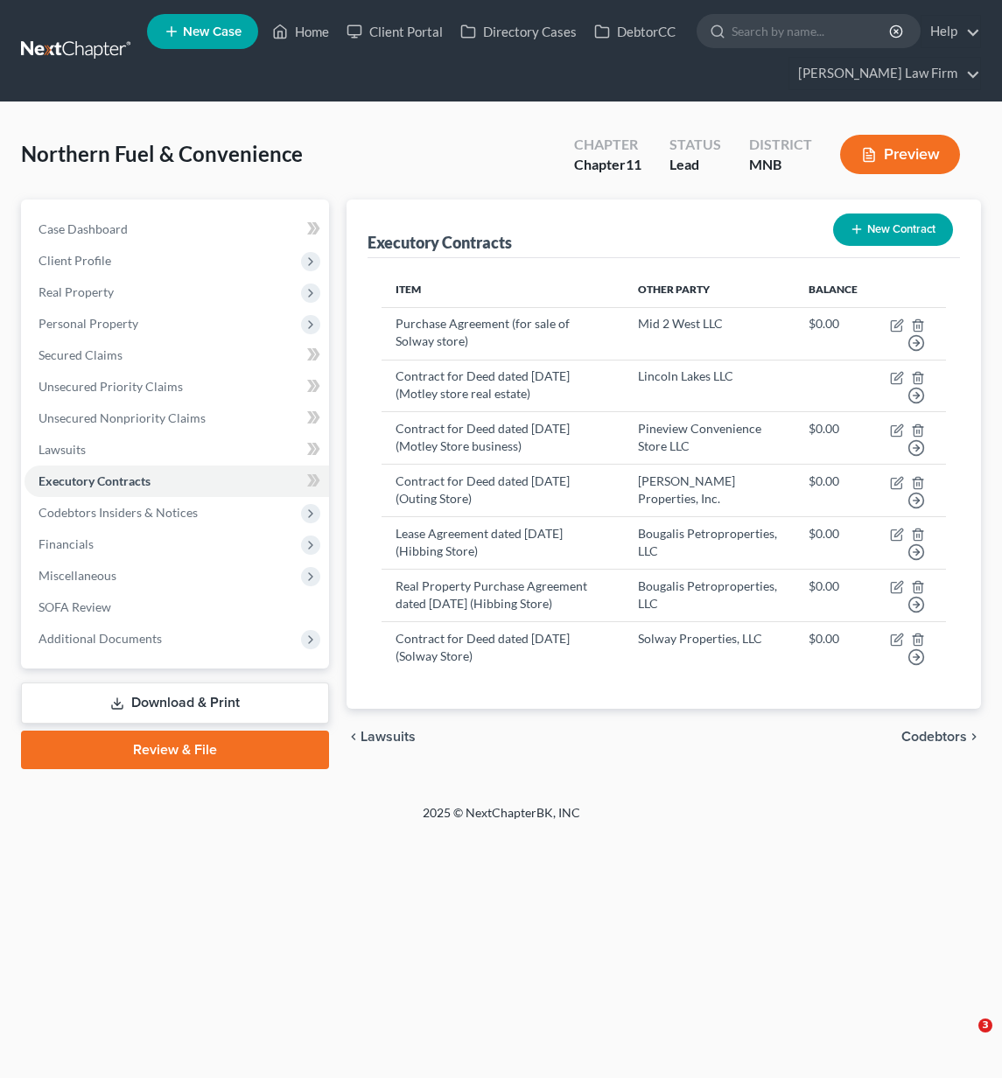 The image size is (1002, 1078). Describe the element at coordinates (899, 154) in the screenshot. I see `button: Preview` at that location.